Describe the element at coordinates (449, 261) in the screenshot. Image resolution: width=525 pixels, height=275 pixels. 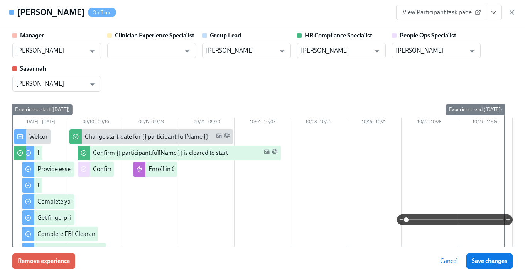
I see `span: Cancel` at that location.